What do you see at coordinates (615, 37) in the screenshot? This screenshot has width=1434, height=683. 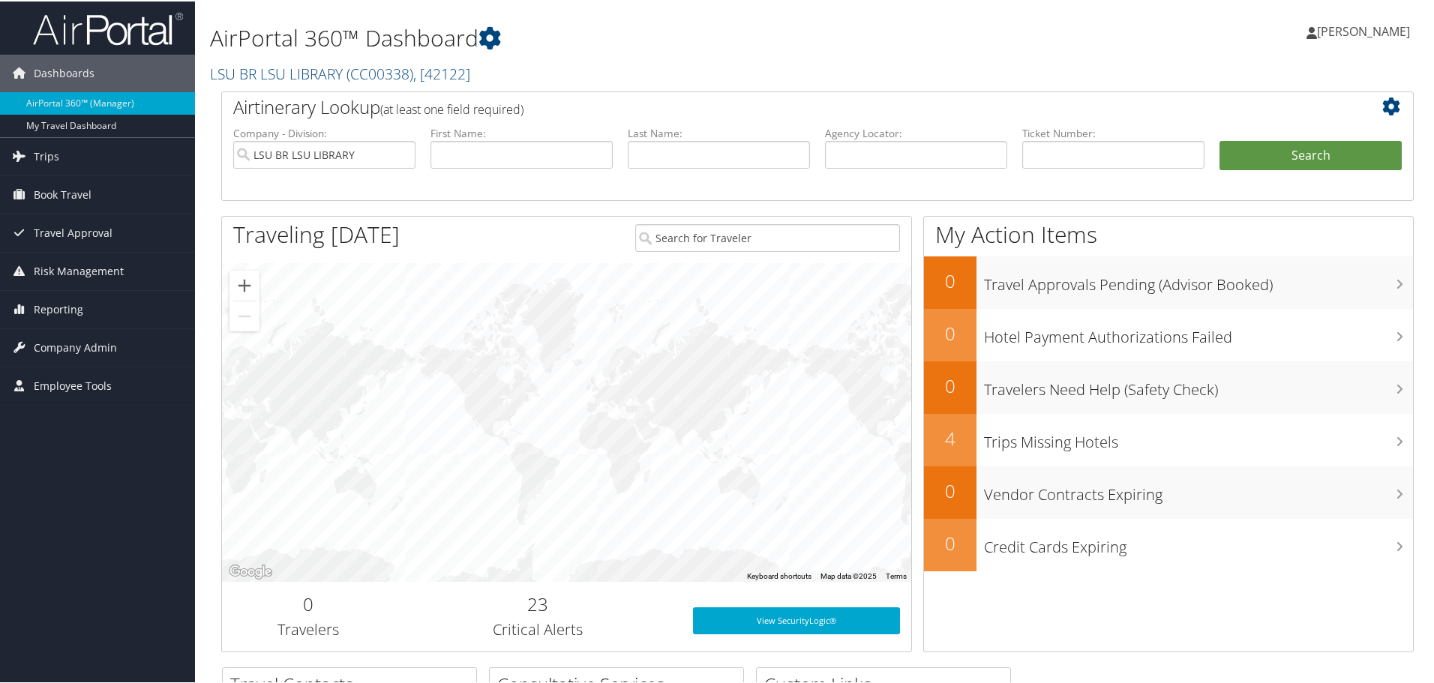 I see `h1: AirPortal 360™ Dashboard` at bounding box center [615, 37].